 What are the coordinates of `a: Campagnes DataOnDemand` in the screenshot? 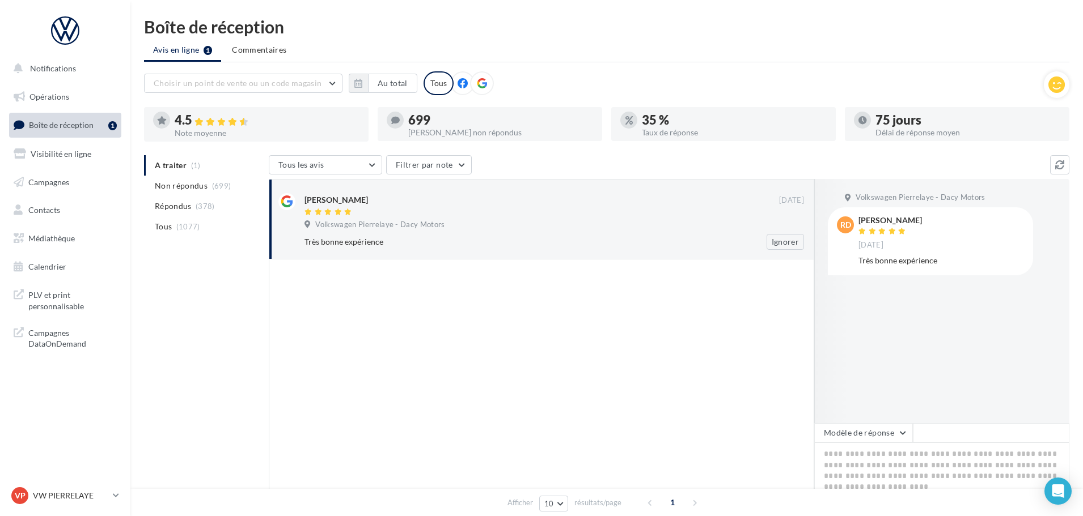 It's located at (65, 337).